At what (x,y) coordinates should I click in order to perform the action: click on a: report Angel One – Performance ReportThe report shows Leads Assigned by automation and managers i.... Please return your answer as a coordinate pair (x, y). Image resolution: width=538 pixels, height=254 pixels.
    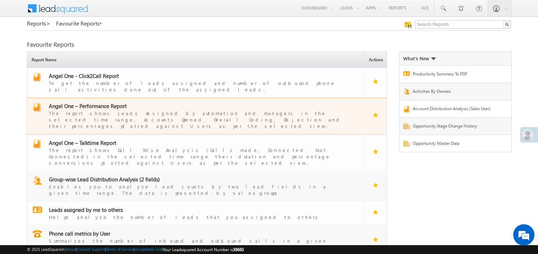
    Looking at the image, I should click on (196, 116).